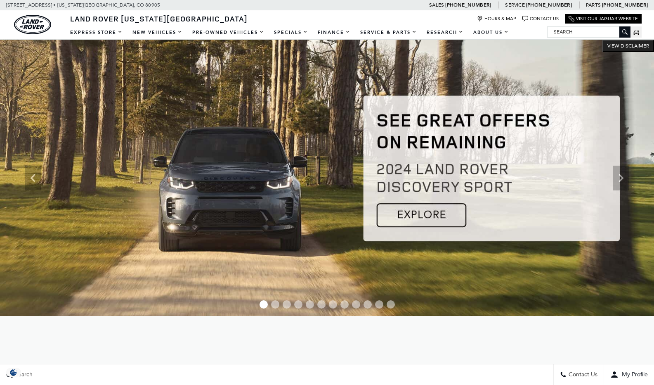  What do you see at coordinates (356, 304) in the screenshot?
I see `span: Go to slide 9` at bounding box center [356, 304].